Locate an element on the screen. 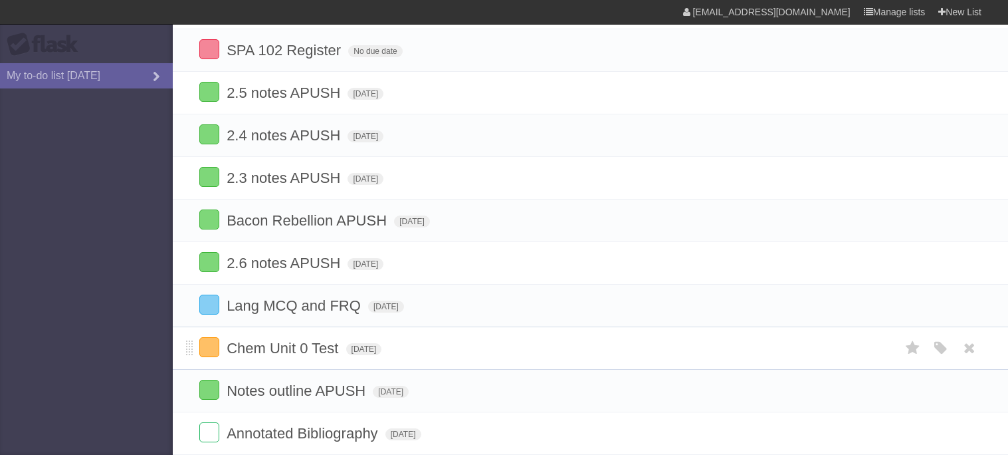 Image resolution: width=1008 pixels, height=455 pixels. span: 2.6 notes APUSH is located at coordinates (285, 263).